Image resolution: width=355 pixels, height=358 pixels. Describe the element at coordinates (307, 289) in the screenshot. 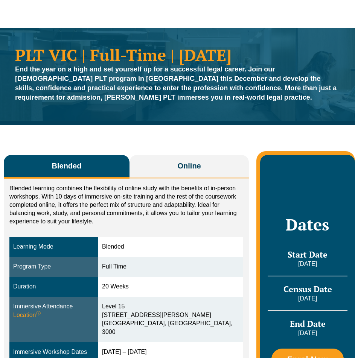

I see `span: Census Date` at that location.